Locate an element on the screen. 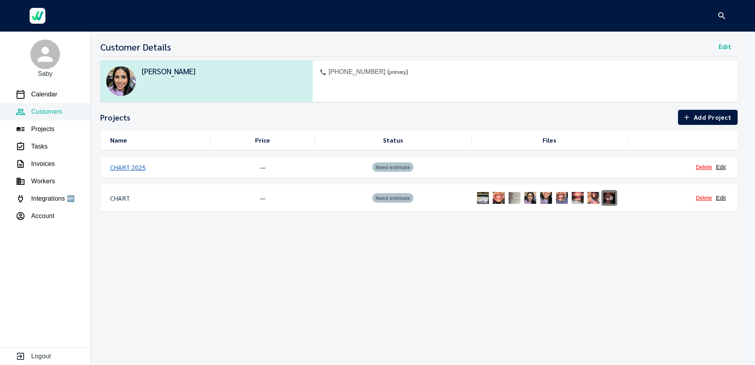 The image size is (755, 365). a: Customers is located at coordinates (39, 112).